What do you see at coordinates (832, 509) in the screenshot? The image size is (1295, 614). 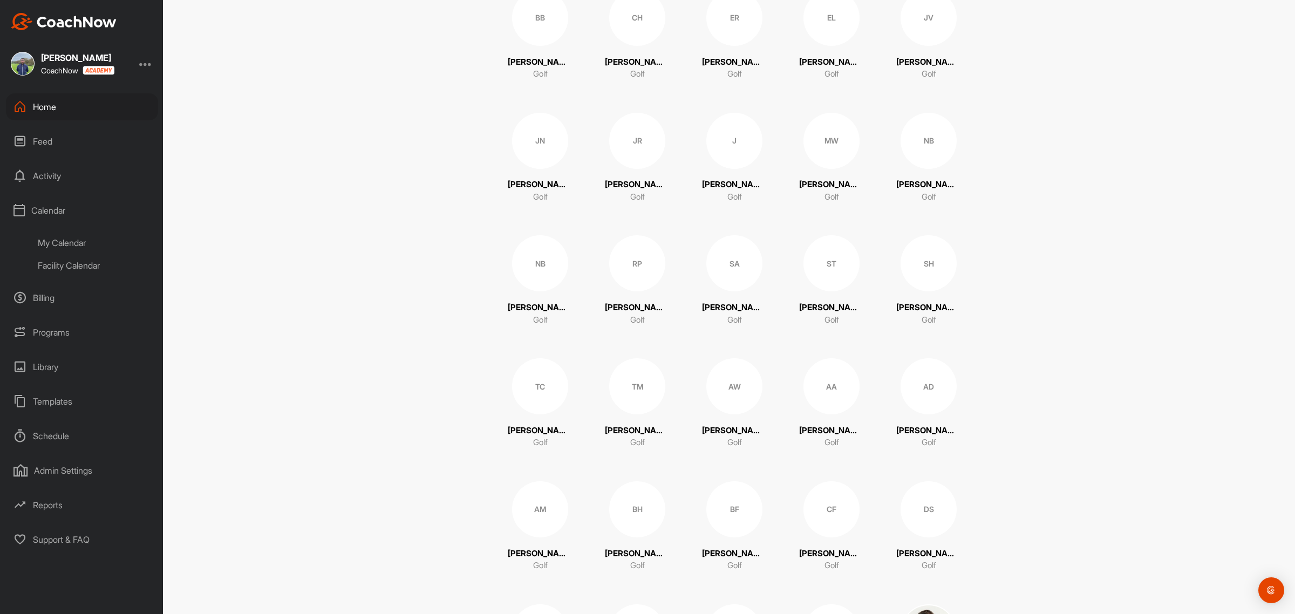 I see `div: CF` at bounding box center [832, 509].